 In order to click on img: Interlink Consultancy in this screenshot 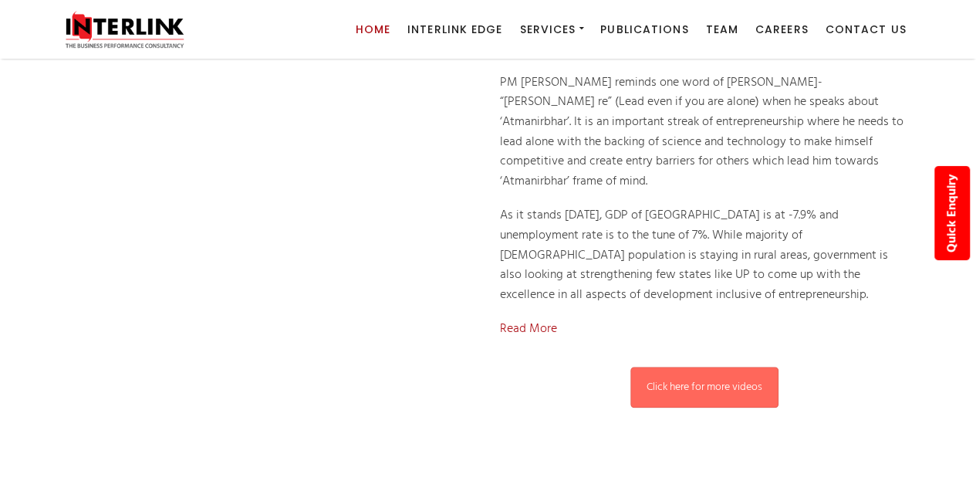, I will do `click(124, 29)`.